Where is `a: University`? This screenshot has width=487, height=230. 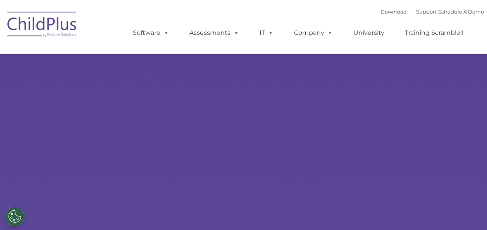 a: University is located at coordinates (369, 33).